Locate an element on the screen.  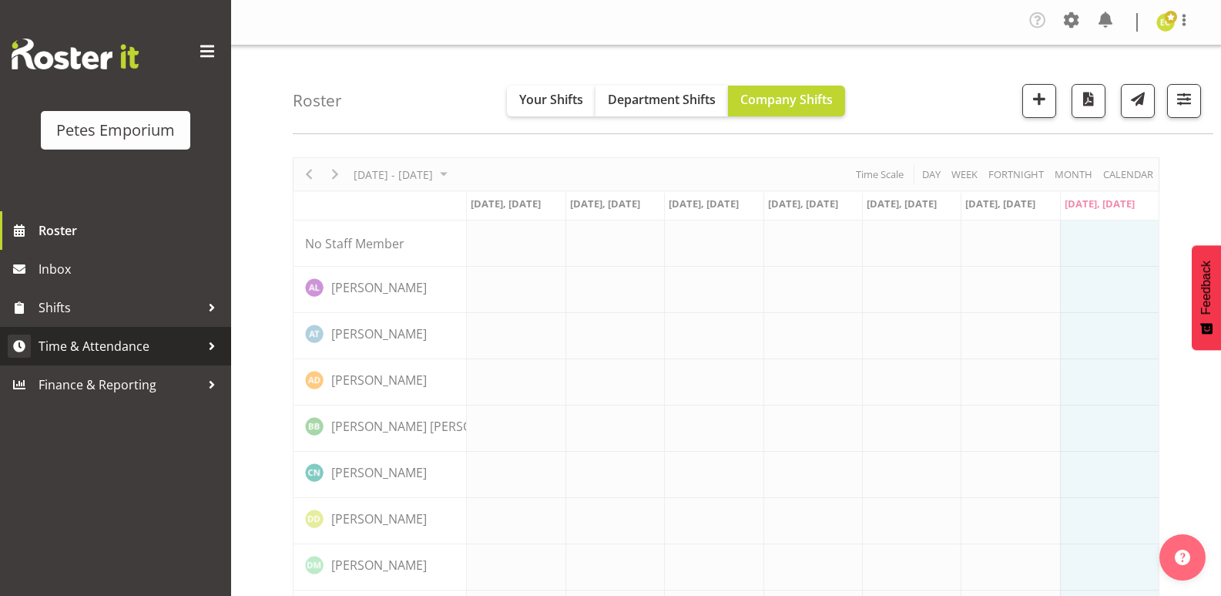
button: Company Shifts is located at coordinates (787, 101).